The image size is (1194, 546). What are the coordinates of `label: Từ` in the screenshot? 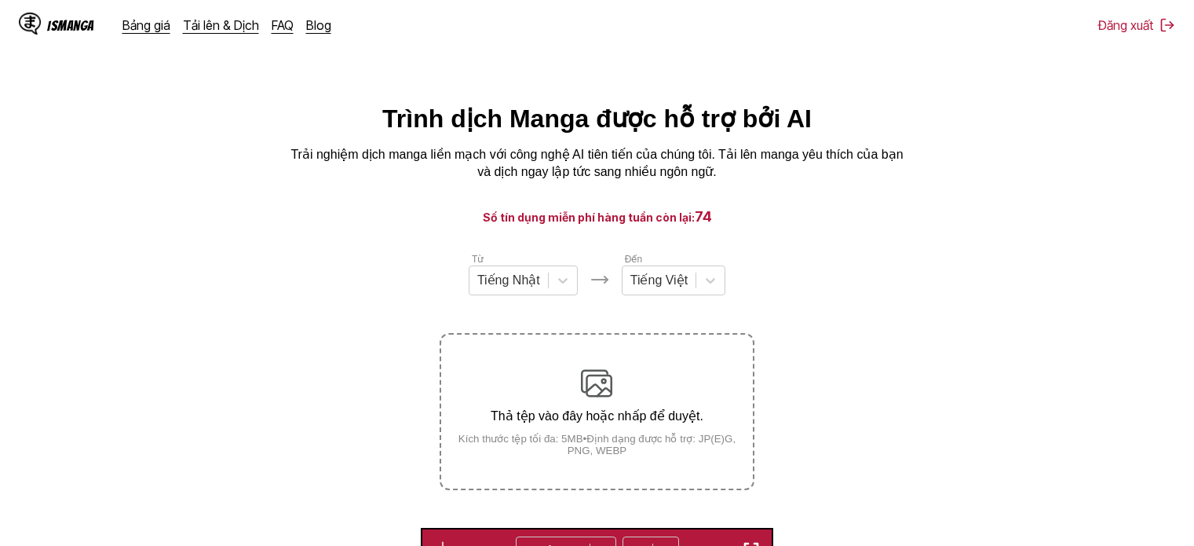 It's located at (477, 259).